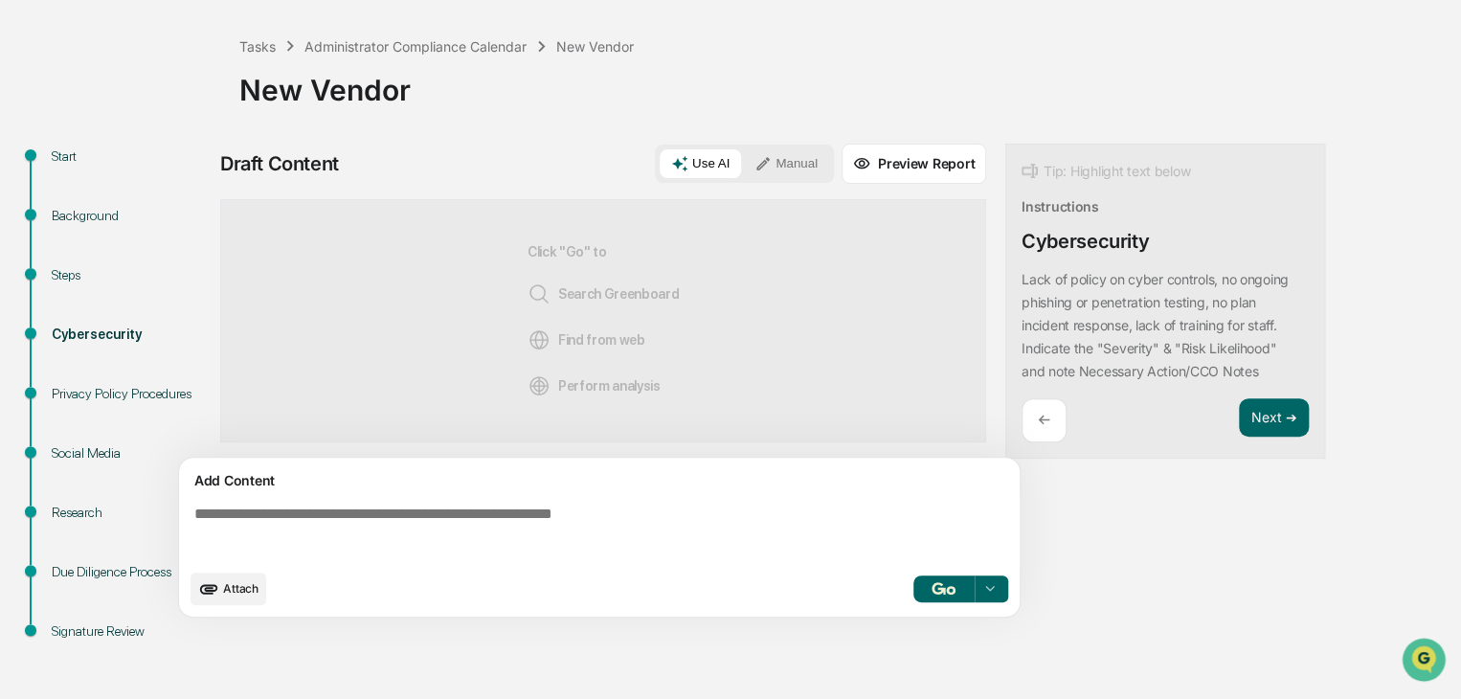 This screenshot has height=699, width=1461. What do you see at coordinates (184, 56) in the screenshot?
I see `p: How can we help?` at bounding box center [184, 56].